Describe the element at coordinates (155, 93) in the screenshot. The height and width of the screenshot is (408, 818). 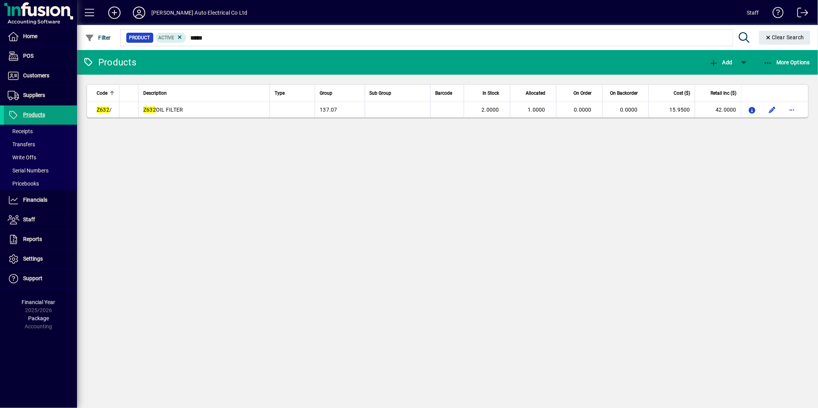
I see `span: Description` at that location.